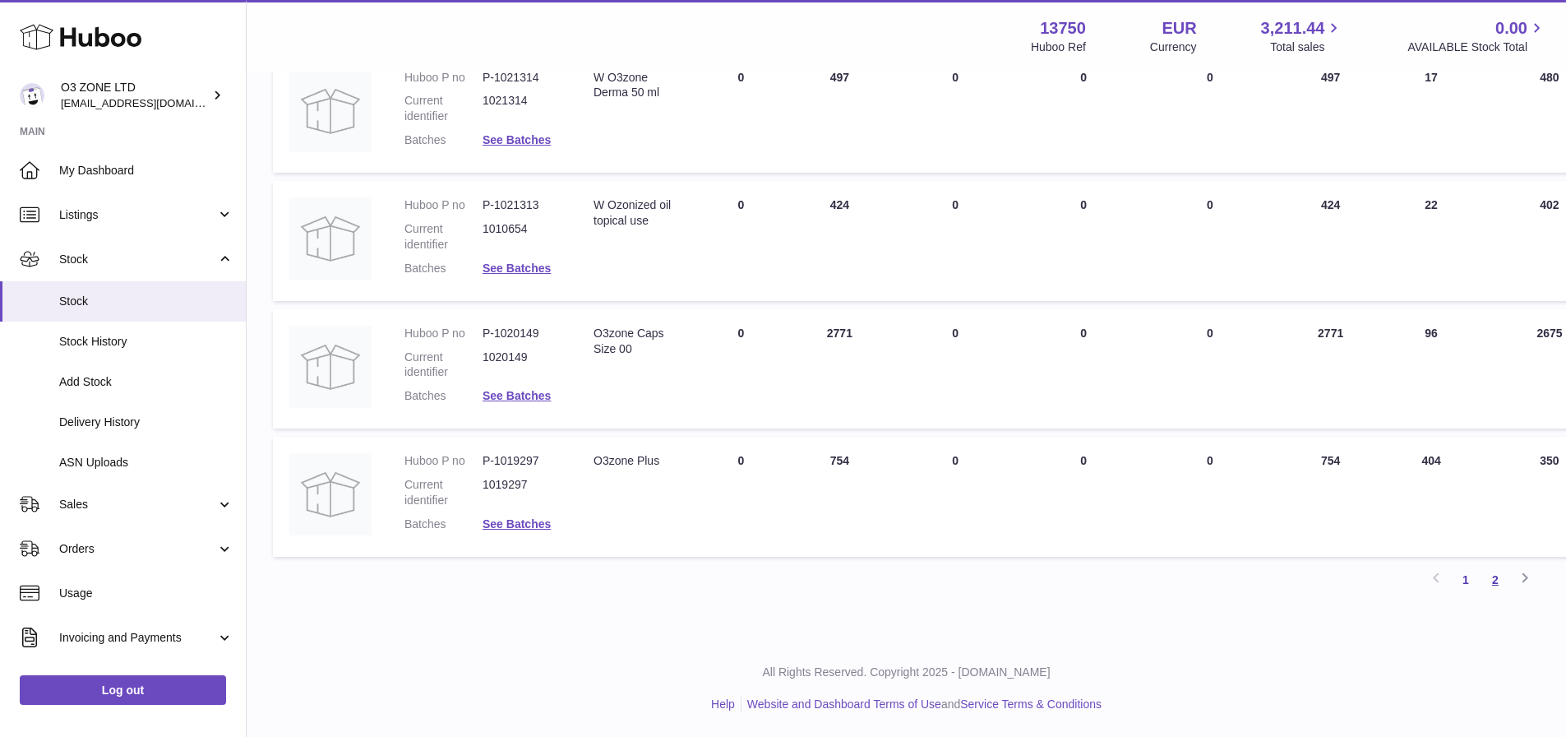 Image resolution: width=1566 pixels, height=737 pixels. I want to click on a: 3,211.44 Total sales, so click(1302, 36).